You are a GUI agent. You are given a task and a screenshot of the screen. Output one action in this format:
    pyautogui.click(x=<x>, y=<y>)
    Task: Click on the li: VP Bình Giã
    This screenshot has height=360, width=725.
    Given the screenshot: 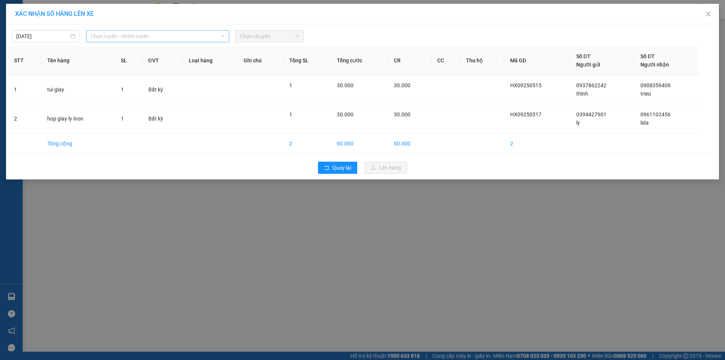 What is the action you would take?
    pyautogui.click(x=76, y=36)
    